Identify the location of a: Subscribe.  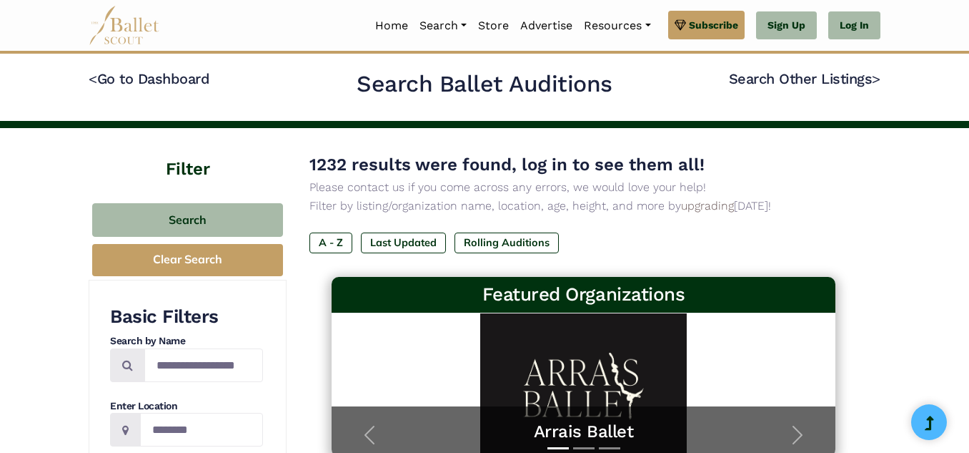
(706, 25).